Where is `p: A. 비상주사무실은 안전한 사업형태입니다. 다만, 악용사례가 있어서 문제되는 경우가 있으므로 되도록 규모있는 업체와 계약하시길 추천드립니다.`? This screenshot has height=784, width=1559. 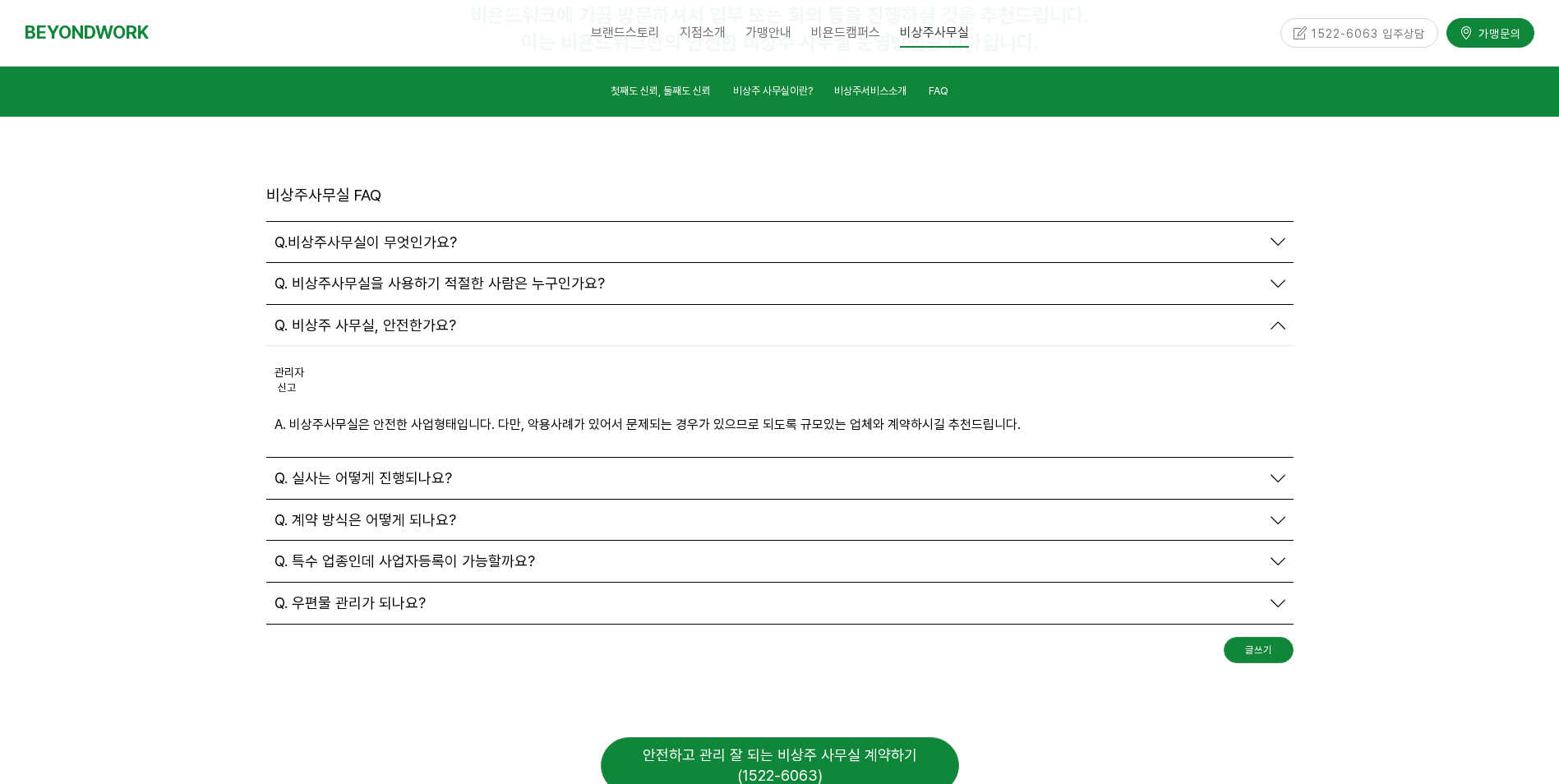 p: A. 비상주사무실은 안전한 사업형태입니다. 다만, 악용사례가 있어서 문제되는 경우가 있으므로 되도록 규모있는 업체와 계약하시길 추천드립니다. is located at coordinates (780, 424).